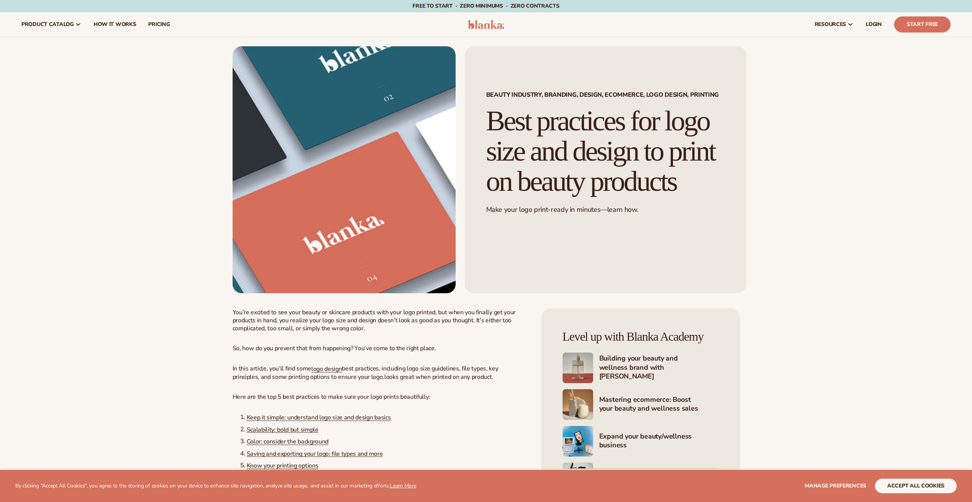 The height and width of the screenshot is (502, 972). What do you see at coordinates (344, 170) in the screenshot?
I see `img: Best practices for logo size and design to print on beauty products` at bounding box center [344, 170].